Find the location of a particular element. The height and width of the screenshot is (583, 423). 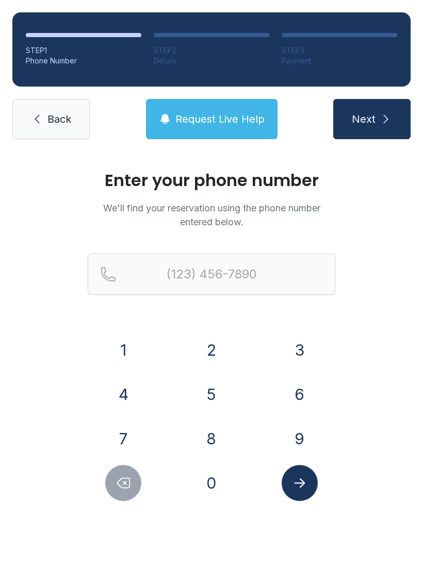

input: Reservation phone number is located at coordinates (211, 274).